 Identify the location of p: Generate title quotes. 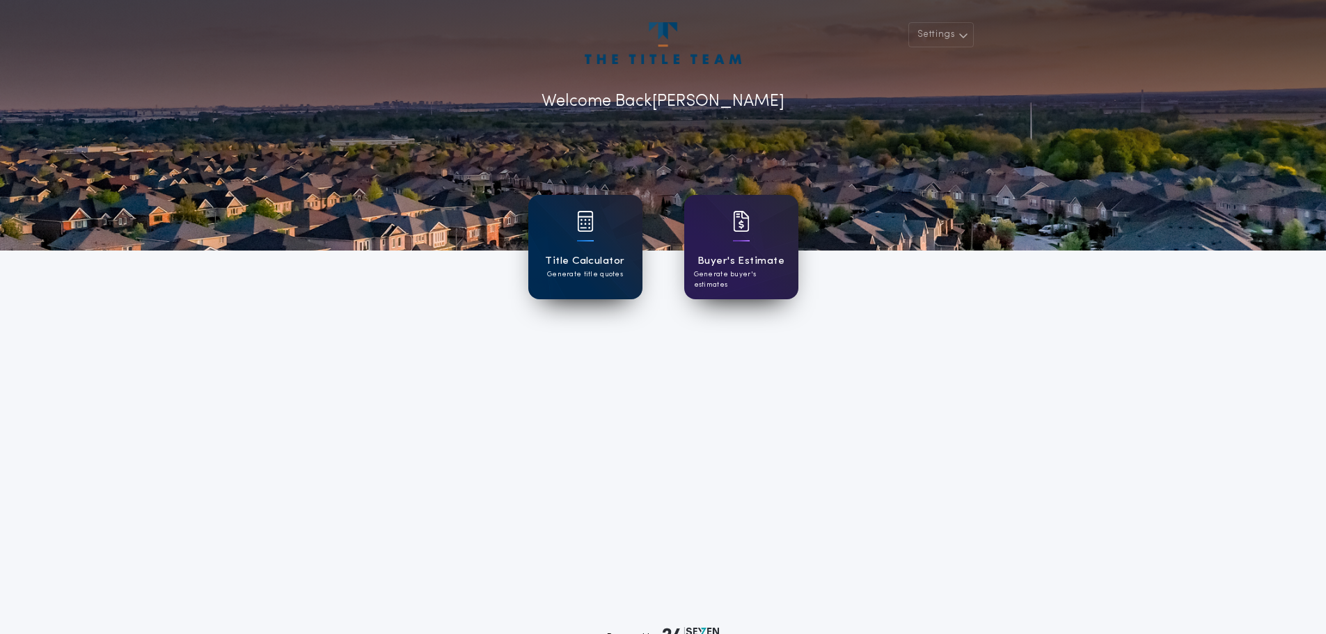
(585, 274).